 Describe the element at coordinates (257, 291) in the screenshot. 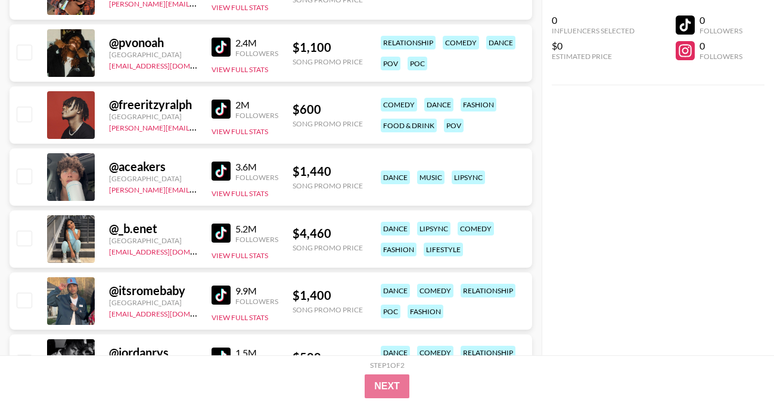

I see `div: 9.9M` at that location.